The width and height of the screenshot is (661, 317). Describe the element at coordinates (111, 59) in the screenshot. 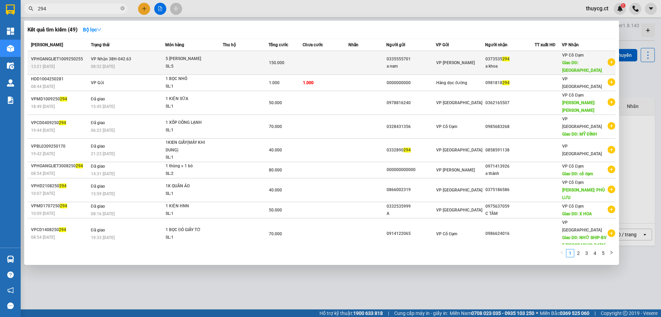

I see `span: VP Nhận 38H-042.63` at that location.